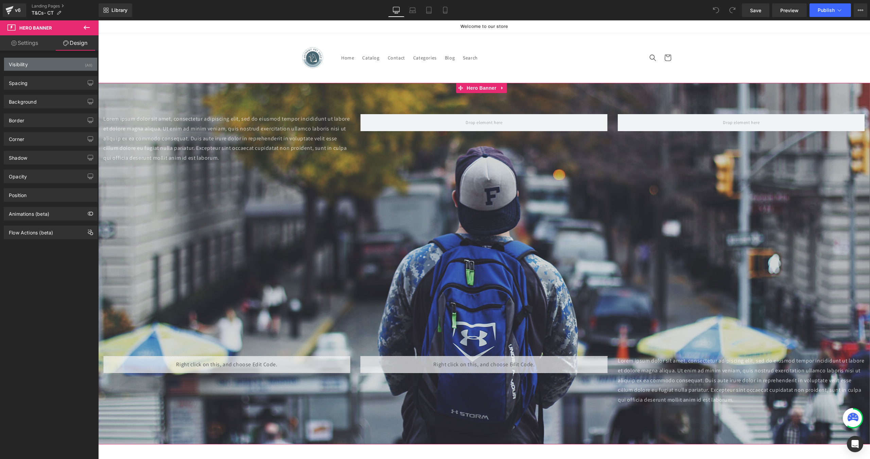 This screenshot has width=870, height=459. Describe the element at coordinates (18, 10) in the screenshot. I see `div: v6` at that location.